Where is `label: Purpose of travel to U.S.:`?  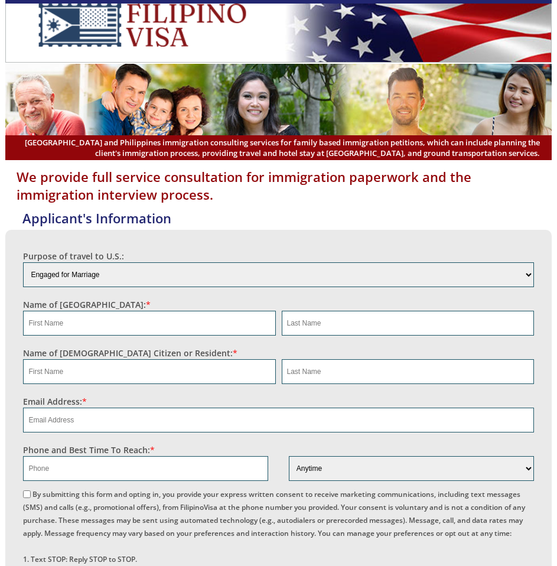
label: Purpose of travel to U.S.: is located at coordinates (73, 256).